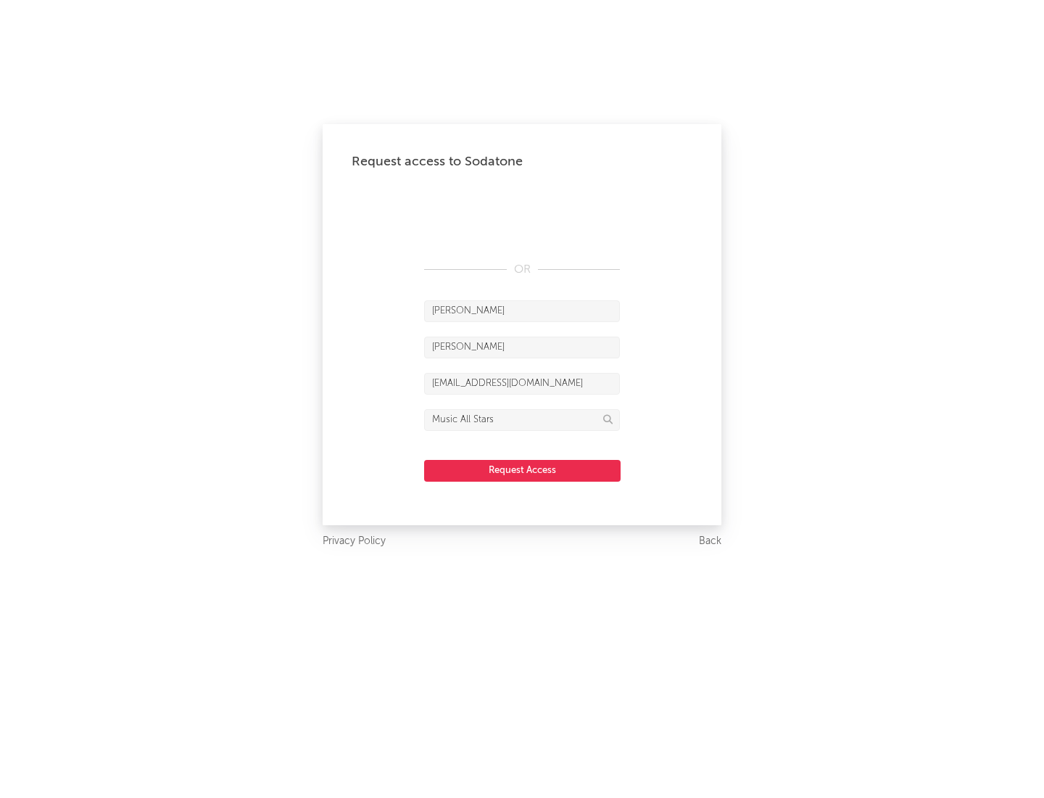  Describe the element at coordinates (522, 420) in the screenshot. I see `input: Division` at that location.